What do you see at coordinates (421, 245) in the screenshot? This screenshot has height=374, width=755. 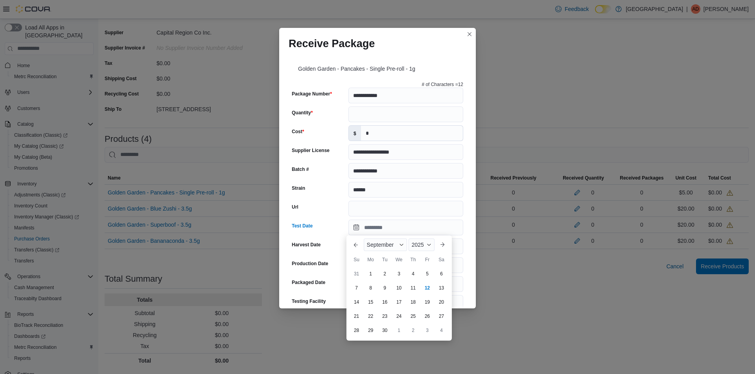 I see `div: Button. Open the year selector. 2025 is currently selected.` at bounding box center [421, 245].